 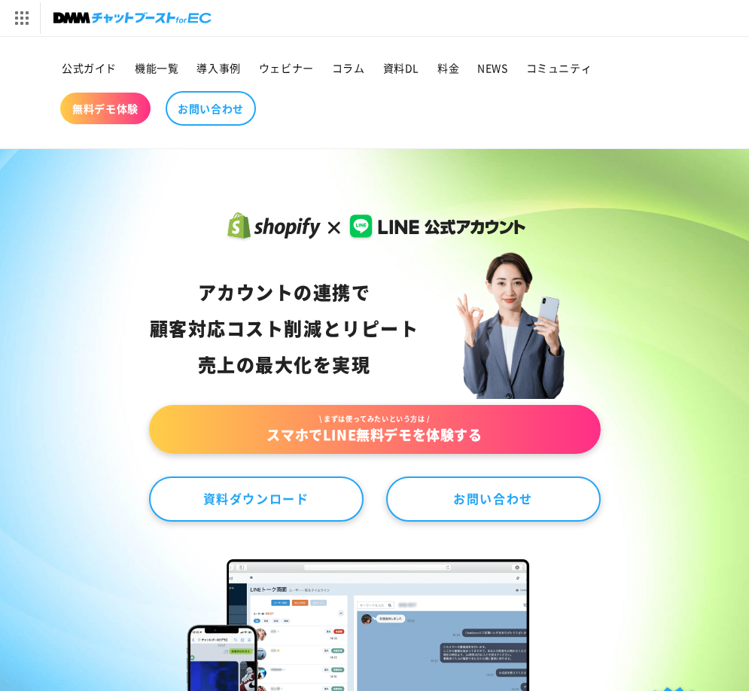 What do you see at coordinates (401, 68) in the screenshot?
I see `span: 資料DL` at bounding box center [401, 68].